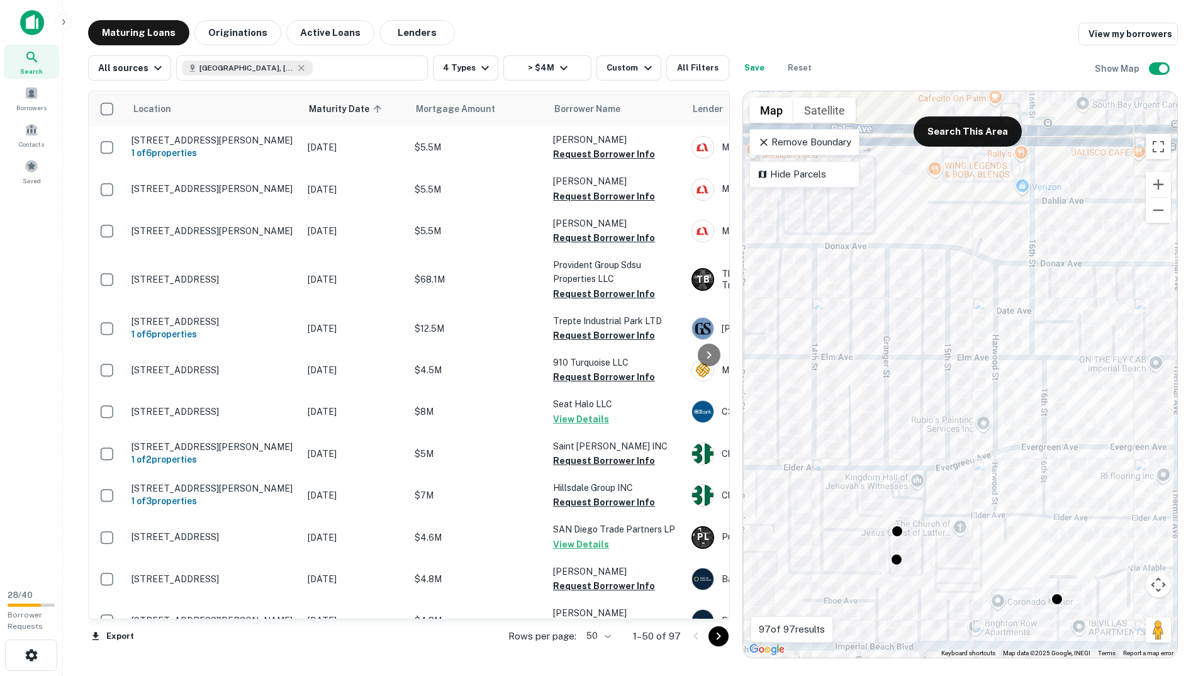  What do you see at coordinates (786, 370) in the screenshot?
I see `div: Mechanics Bank` at bounding box center [786, 370].